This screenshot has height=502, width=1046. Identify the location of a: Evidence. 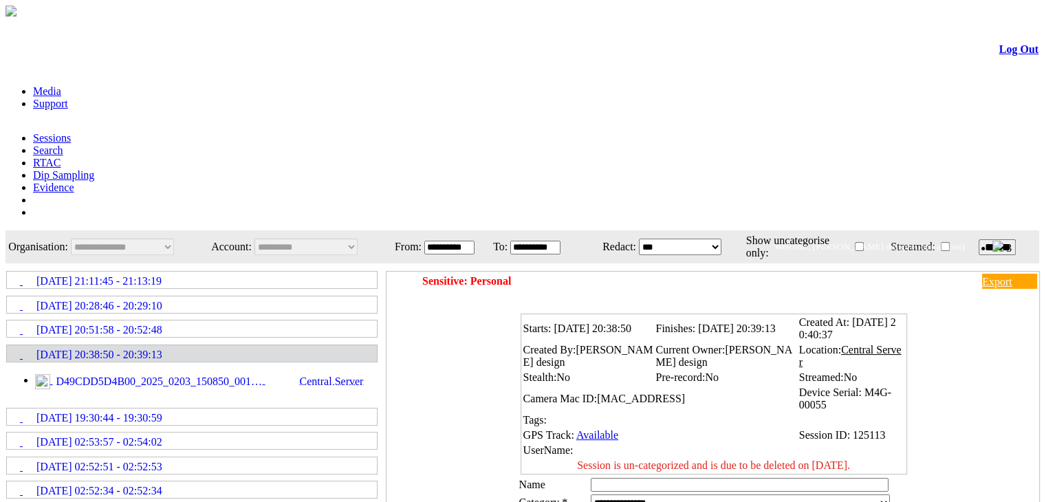
(54, 187).